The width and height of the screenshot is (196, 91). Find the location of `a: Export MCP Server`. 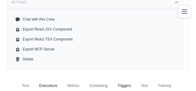

a: Export MCP Server is located at coordinates (95, 49).